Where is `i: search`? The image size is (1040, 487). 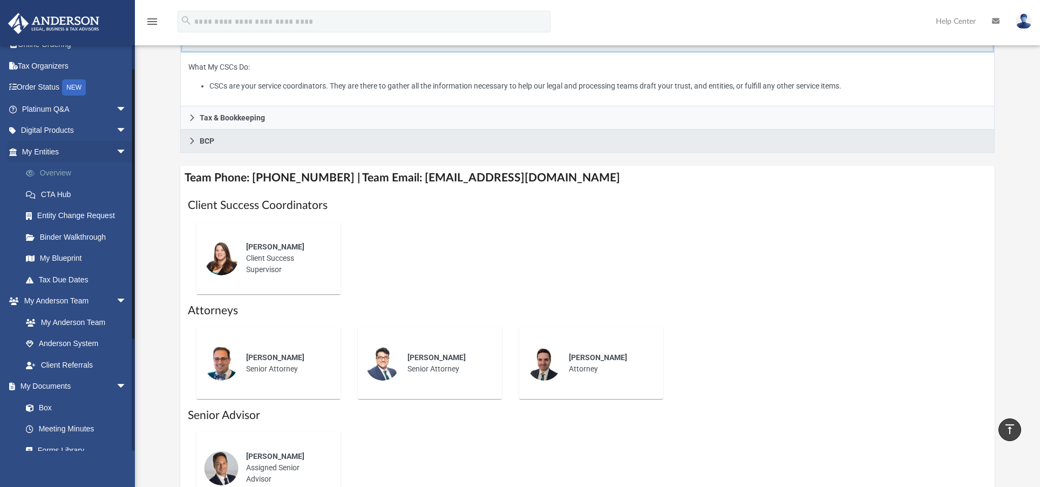 i: search is located at coordinates (186, 21).